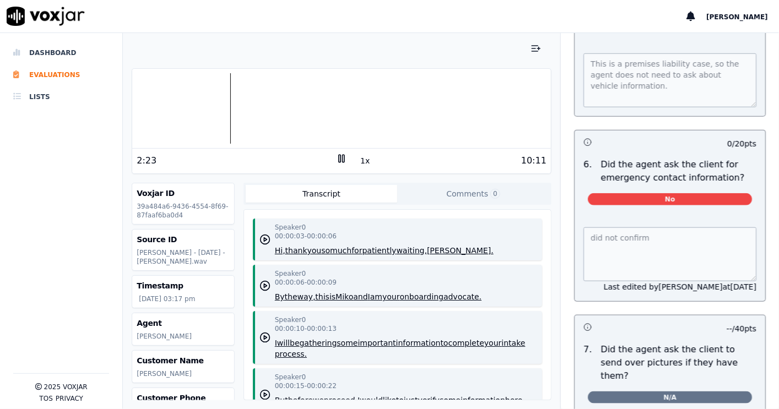  What do you see at coordinates (741, 144) in the screenshot?
I see `p: 0 / 20 pts` at bounding box center [741, 144].